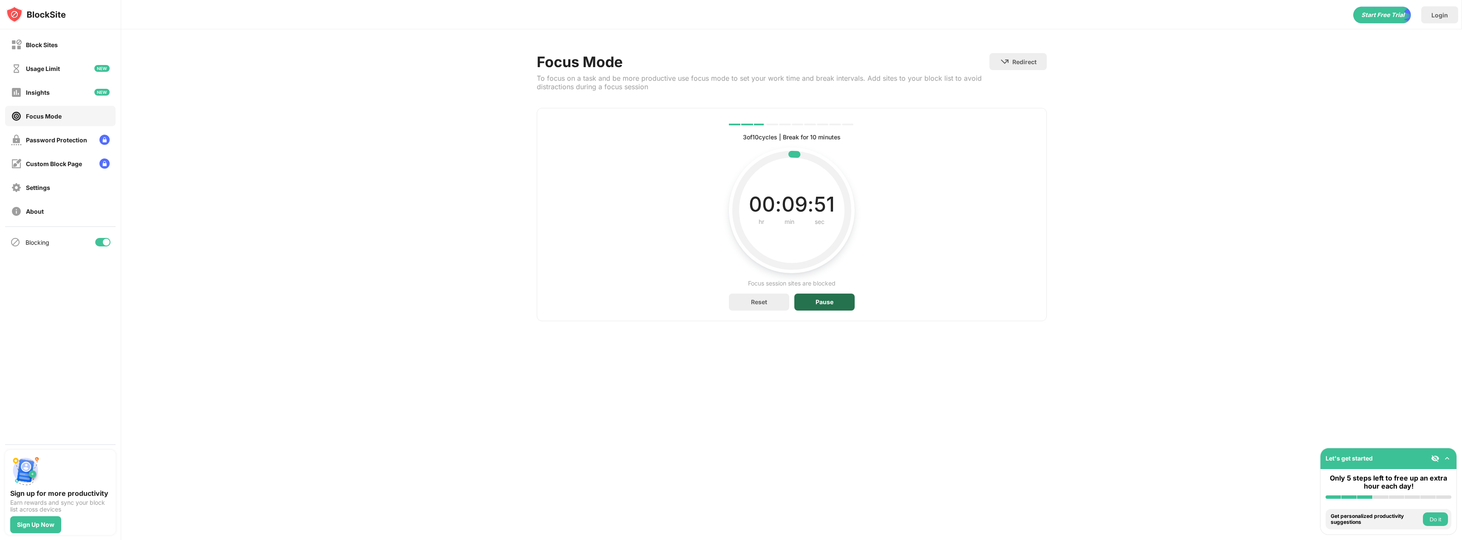  What do you see at coordinates (759, 302) in the screenshot?
I see `div: Reset` at bounding box center [759, 302].